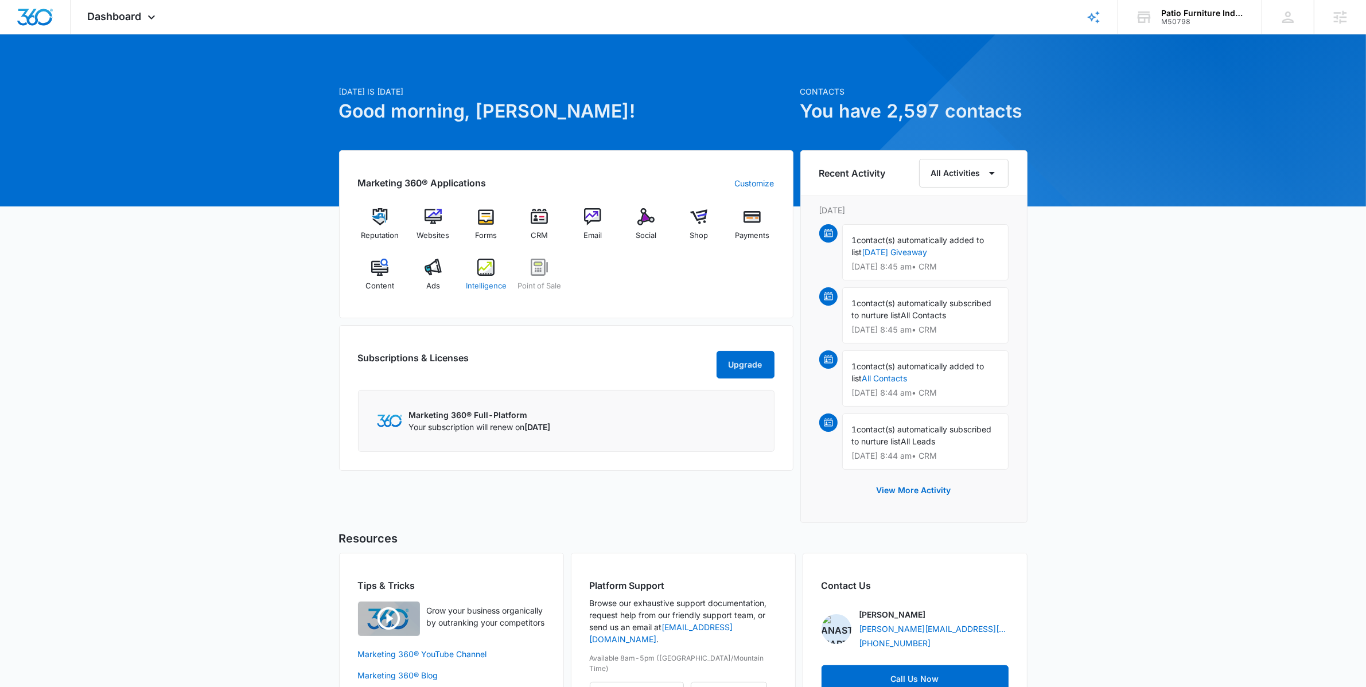 The width and height of the screenshot is (1366, 687). I want to click on span: Reputation, so click(380, 236).